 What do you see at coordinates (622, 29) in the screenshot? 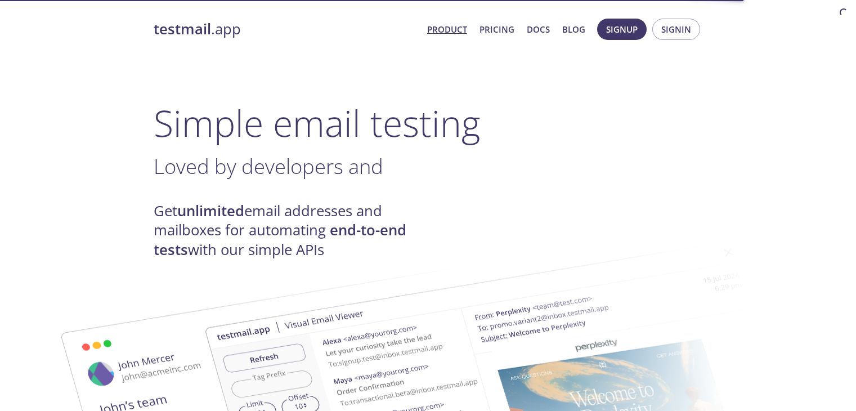
I see `span: Signup` at bounding box center [622, 29].